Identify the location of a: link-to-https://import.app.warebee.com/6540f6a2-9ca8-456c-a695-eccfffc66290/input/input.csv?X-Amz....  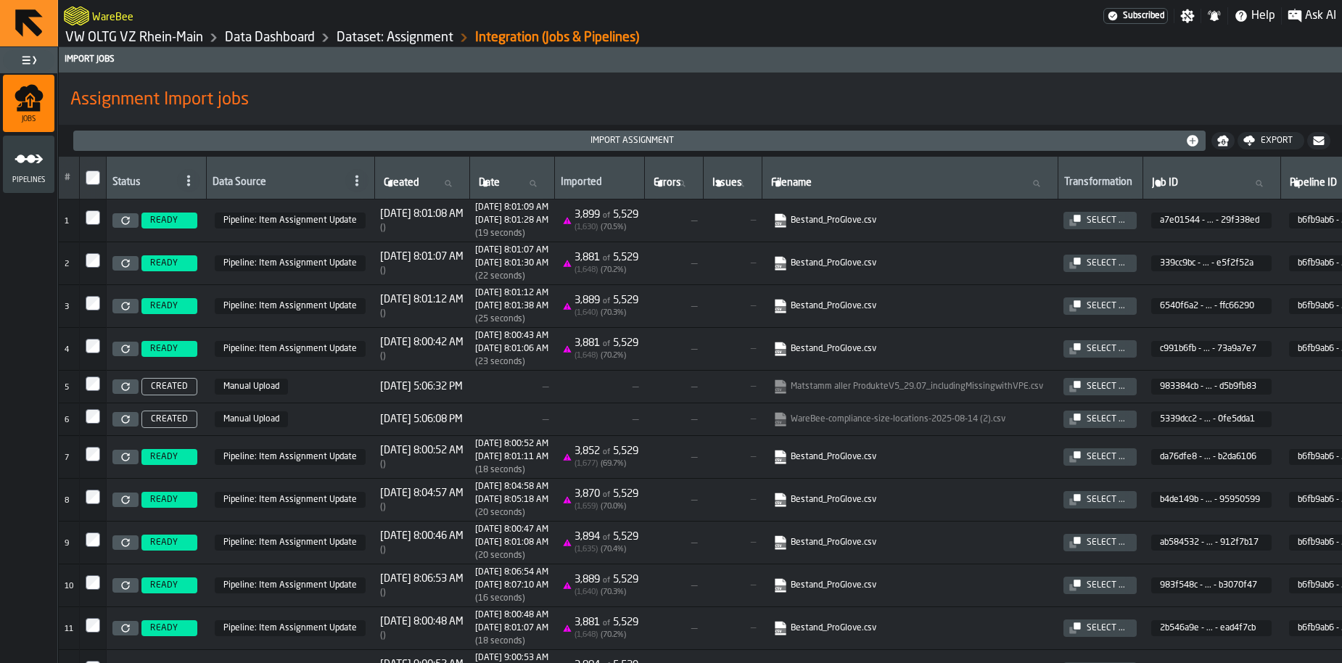
(908, 306).